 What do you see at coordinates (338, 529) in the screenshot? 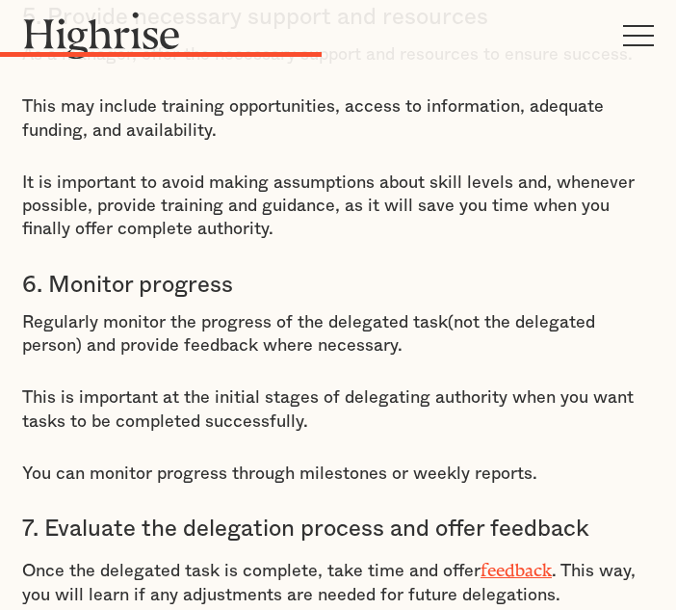
I see `h3: 7. Evaluate the delegation process and offer feedback` at bounding box center [338, 529].